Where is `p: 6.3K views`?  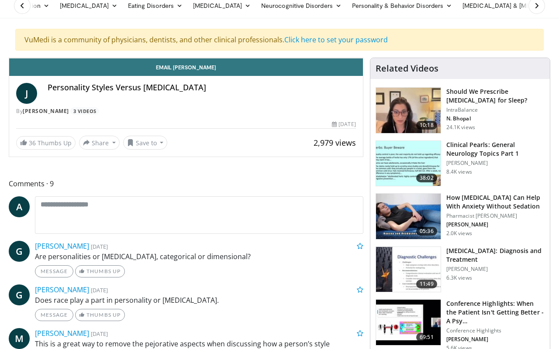 p: 6.3K views is located at coordinates (459, 278).